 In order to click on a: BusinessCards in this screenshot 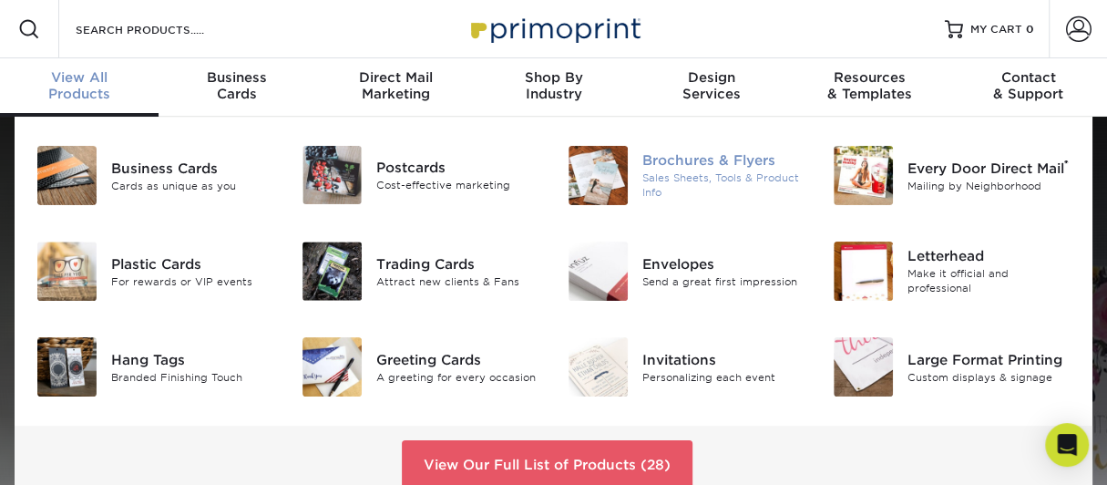, I will do `click(238, 87)`.